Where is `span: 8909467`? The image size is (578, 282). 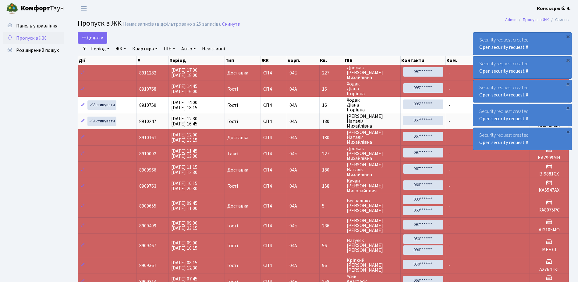
span: 8909467 is located at coordinates (148, 245).